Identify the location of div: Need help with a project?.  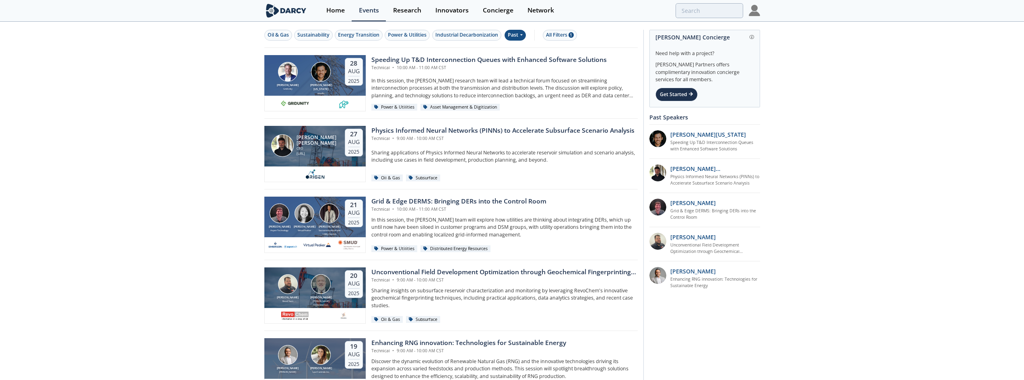
(704, 51).